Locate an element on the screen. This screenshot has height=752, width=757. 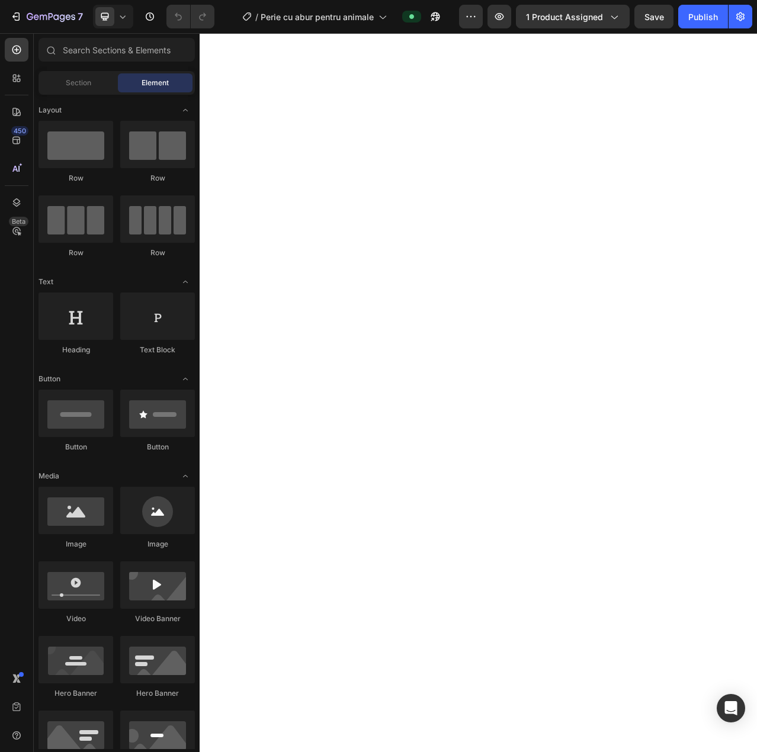
div: Video Banner is located at coordinates (158, 619).